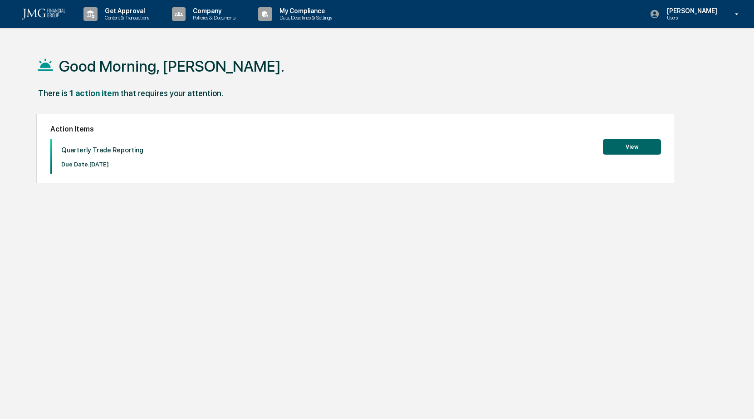 The width and height of the screenshot is (754, 419). I want to click on p: Policies & Documents, so click(213, 18).